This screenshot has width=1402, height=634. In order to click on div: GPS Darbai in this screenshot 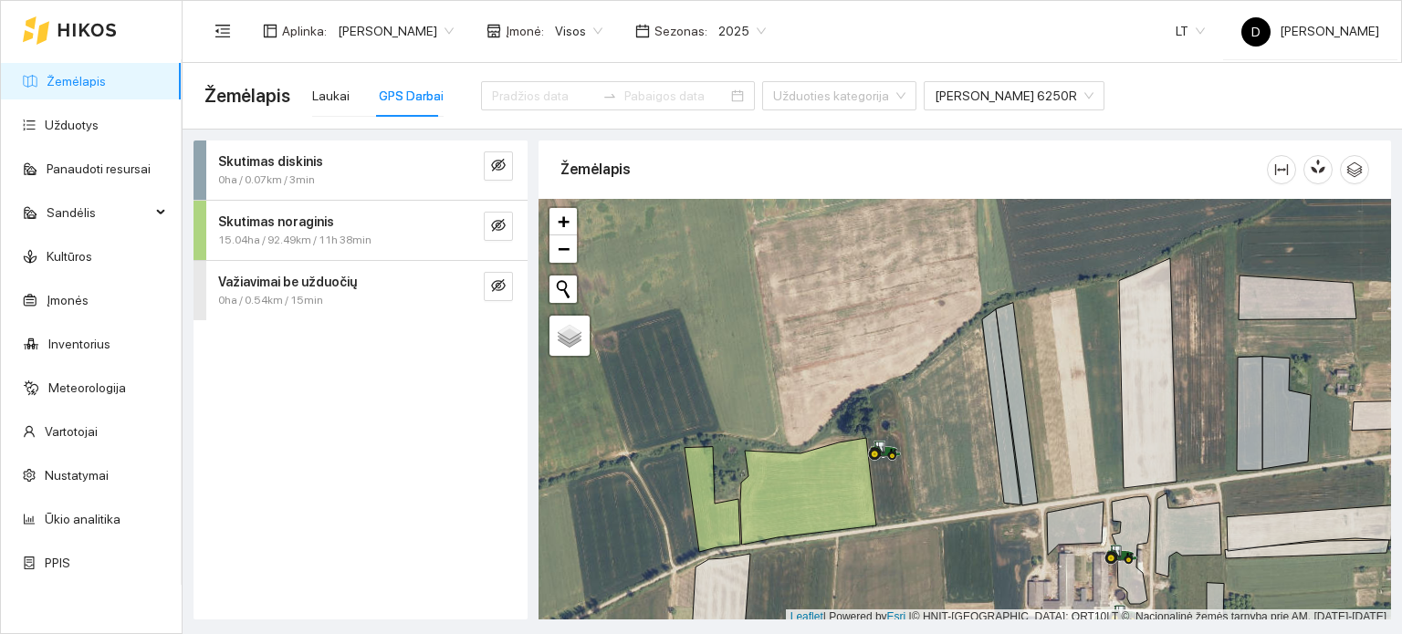, I will do `click(411, 96)`.